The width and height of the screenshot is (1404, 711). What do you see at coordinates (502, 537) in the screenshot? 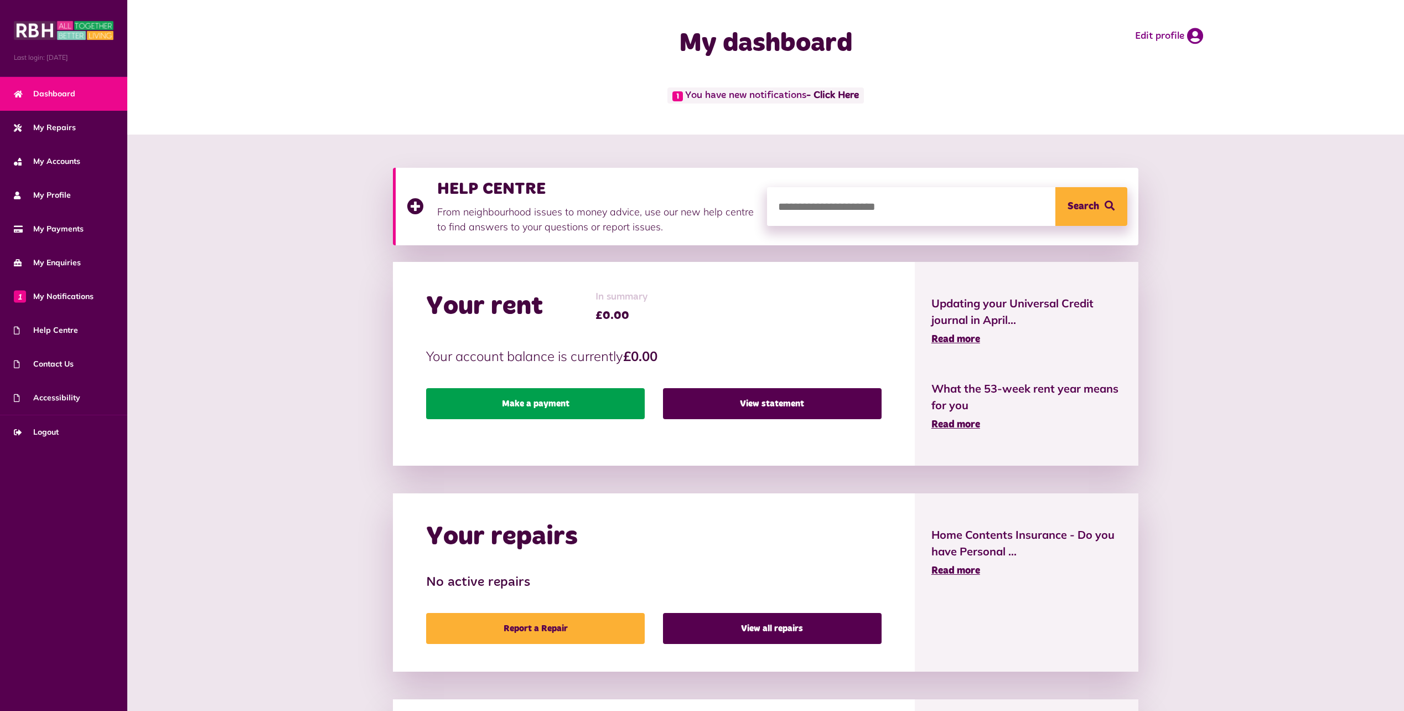
I see `h2: Your repairs` at bounding box center [502, 537].